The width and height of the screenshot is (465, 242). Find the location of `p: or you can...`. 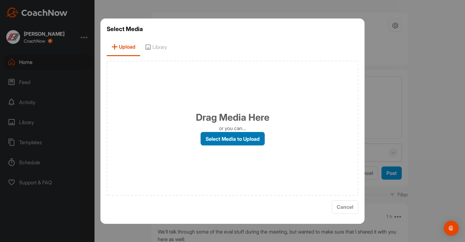

p: or you can... is located at coordinates (232, 128).